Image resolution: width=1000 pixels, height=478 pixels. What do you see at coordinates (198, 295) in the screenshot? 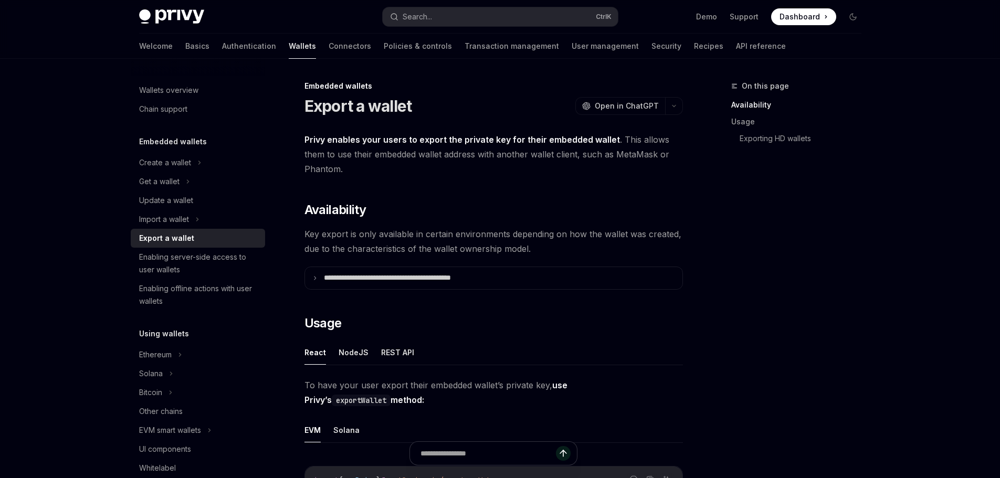
I see `a: Enabling offline actions with user wallets` at bounding box center [198, 295].